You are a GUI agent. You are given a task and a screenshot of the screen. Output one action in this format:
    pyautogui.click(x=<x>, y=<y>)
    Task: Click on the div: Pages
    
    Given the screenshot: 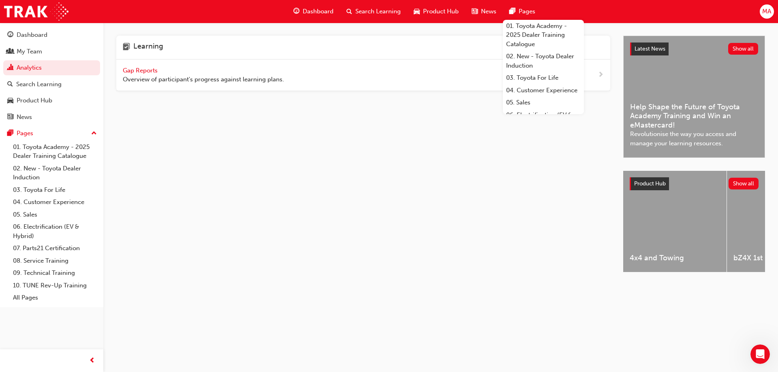 What is the action you would take?
    pyautogui.click(x=25, y=133)
    